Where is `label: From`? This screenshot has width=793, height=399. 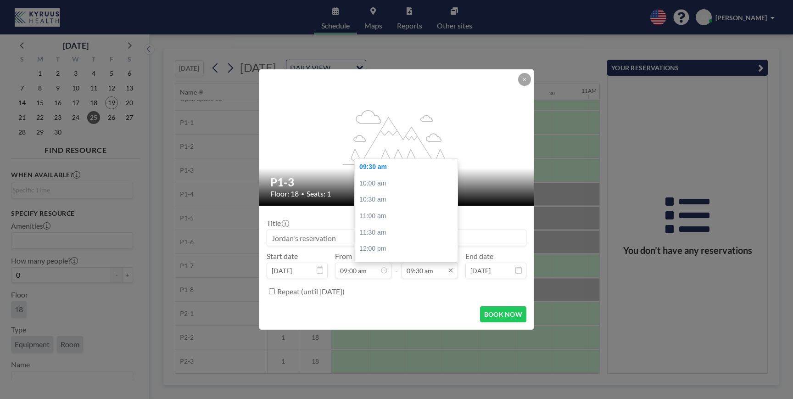 label: From is located at coordinates (343, 256).